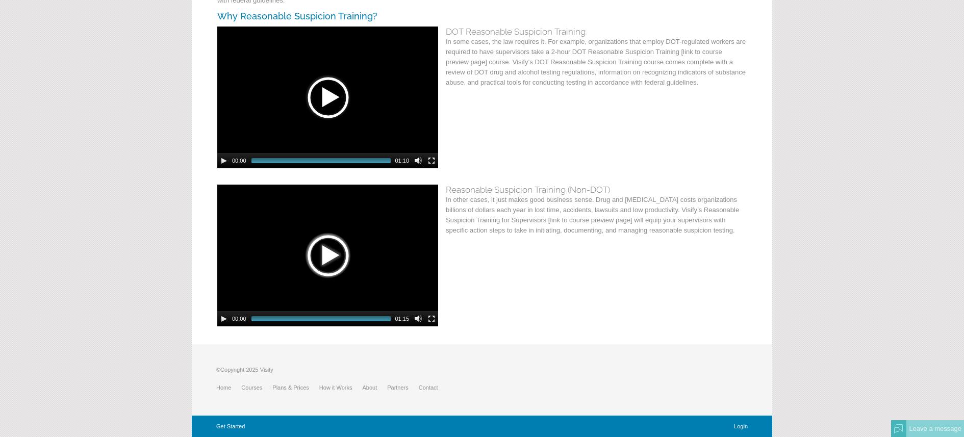 The height and width of the screenshot is (437, 964). Describe the element at coordinates (231, 427) in the screenshot. I see `a: Get Started` at that location.